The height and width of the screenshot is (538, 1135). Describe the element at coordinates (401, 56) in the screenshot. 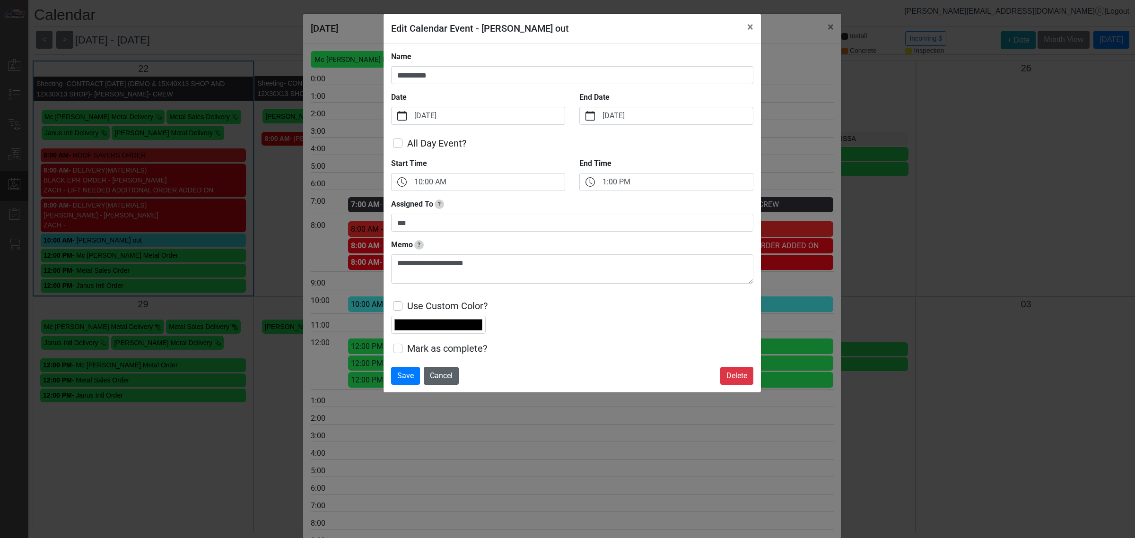

I see `strong: Name` at that location.